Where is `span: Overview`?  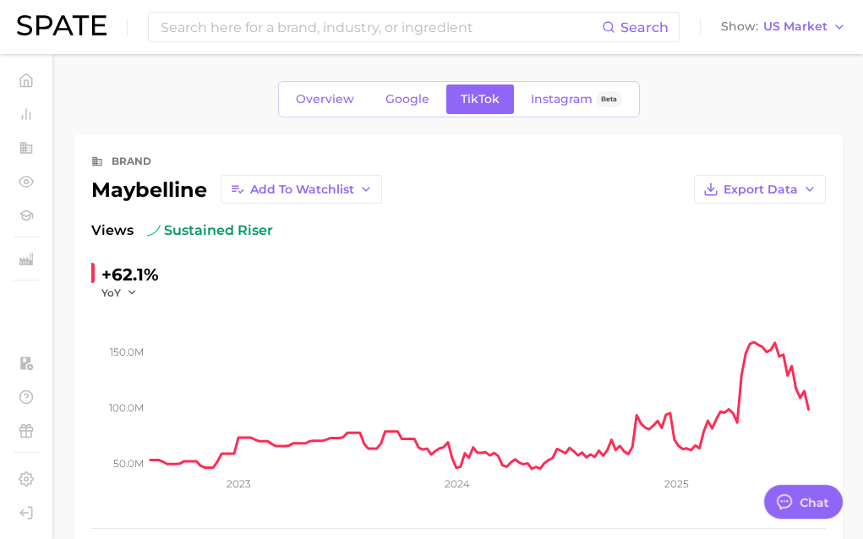 span: Overview is located at coordinates (324, 99).